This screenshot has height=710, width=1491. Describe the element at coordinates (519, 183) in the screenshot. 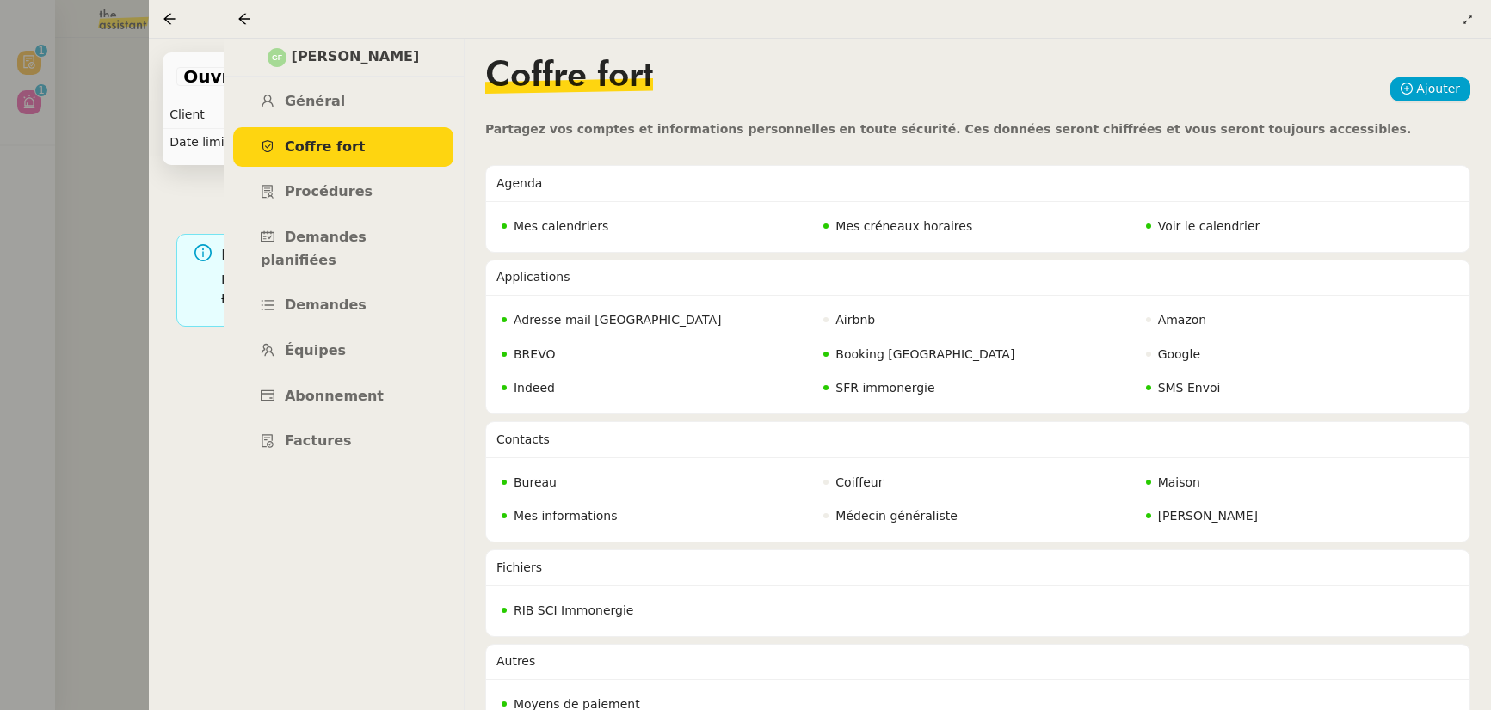

I see `span: Agenda` at that location.